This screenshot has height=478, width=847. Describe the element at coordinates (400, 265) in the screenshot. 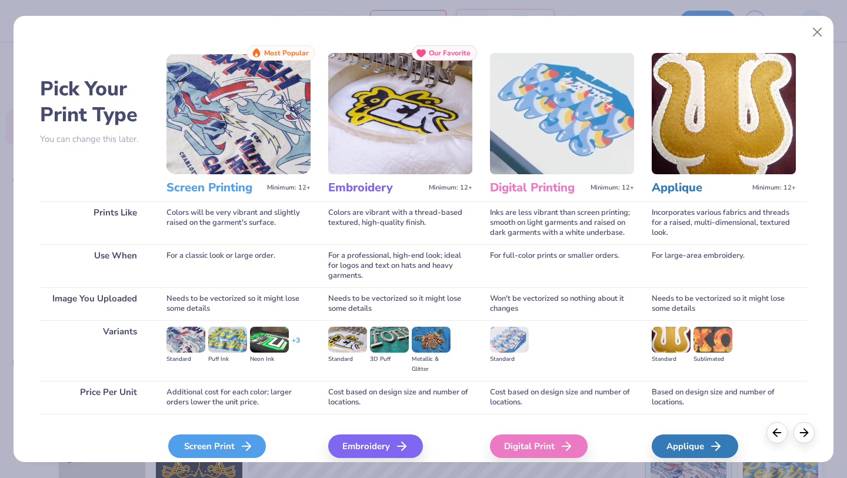

I see `div: For a professional, high-end look; ideal for logos and text on hats and heavy garments.` at that location.